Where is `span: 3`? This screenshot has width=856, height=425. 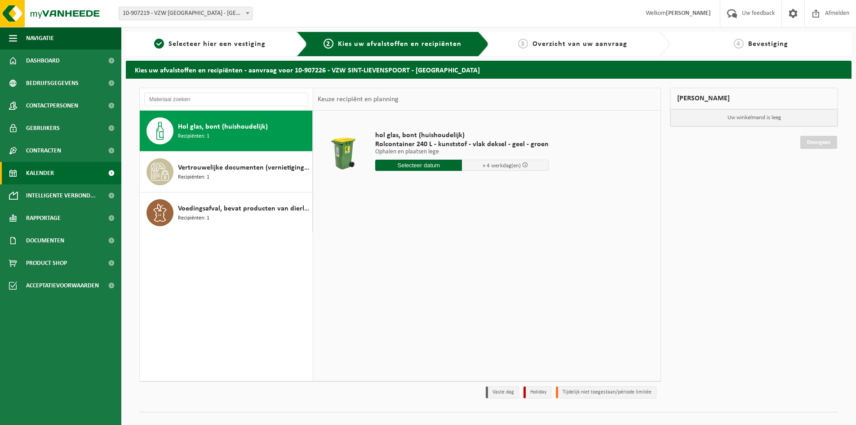 span: 3 is located at coordinates (523, 44).